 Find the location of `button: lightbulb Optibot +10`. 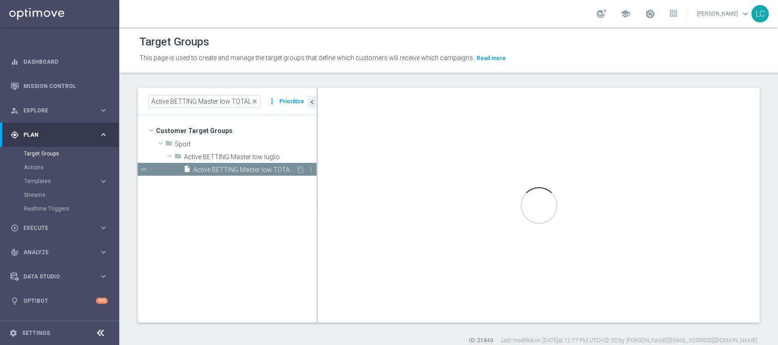

button: lightbulb Optibot +10 is located at coordinates (59, 301).